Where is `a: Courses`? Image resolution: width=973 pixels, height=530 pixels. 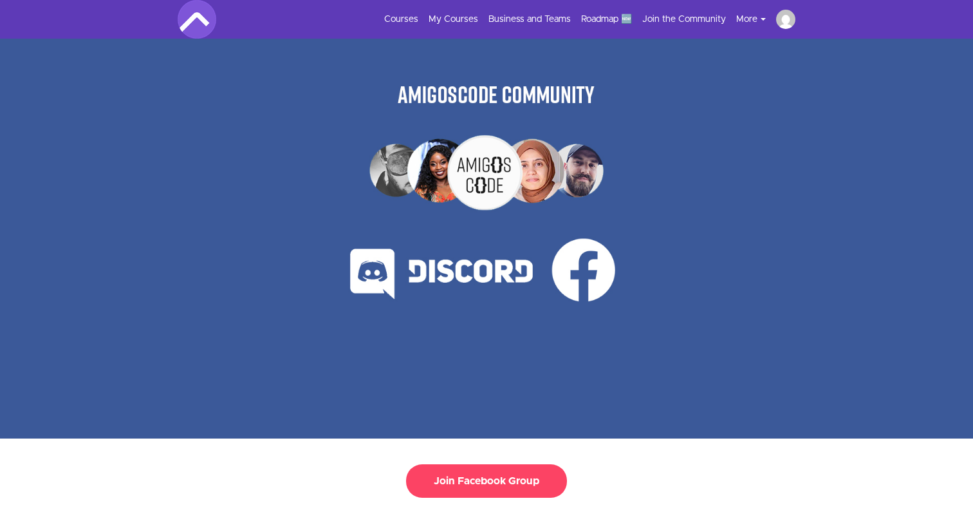 a: Courses is located at coordinates (401, 19).